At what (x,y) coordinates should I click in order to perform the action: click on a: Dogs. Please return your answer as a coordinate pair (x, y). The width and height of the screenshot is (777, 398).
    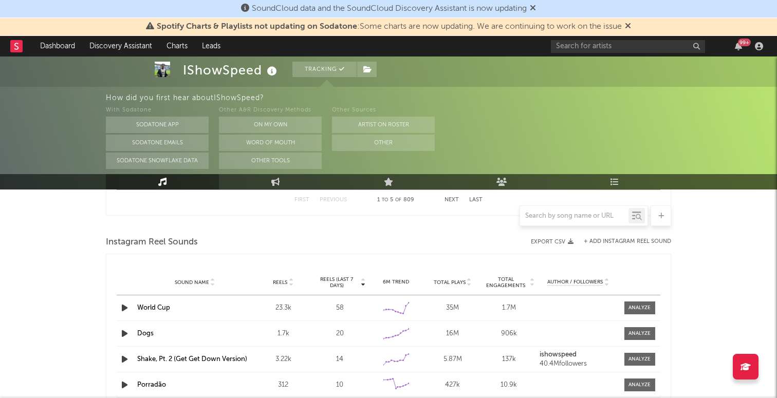
    Looking at the image, I should click on (145, 334).